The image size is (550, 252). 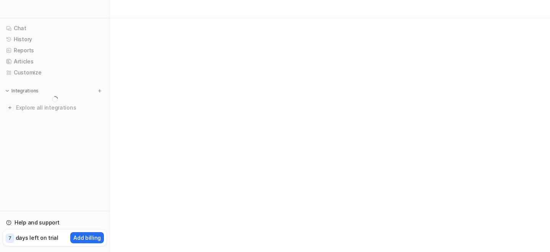 I want to click on img: explore all integrations, so click(x=10, y=108).